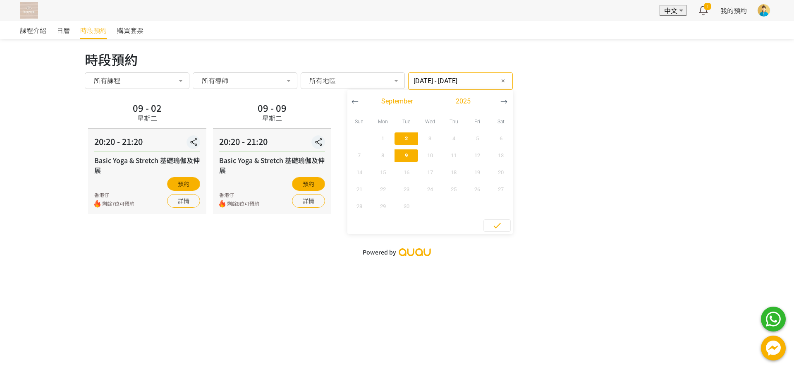  Describe the element at coordinates (477, 190) in the screenshot. I see `span: 26` at that location.